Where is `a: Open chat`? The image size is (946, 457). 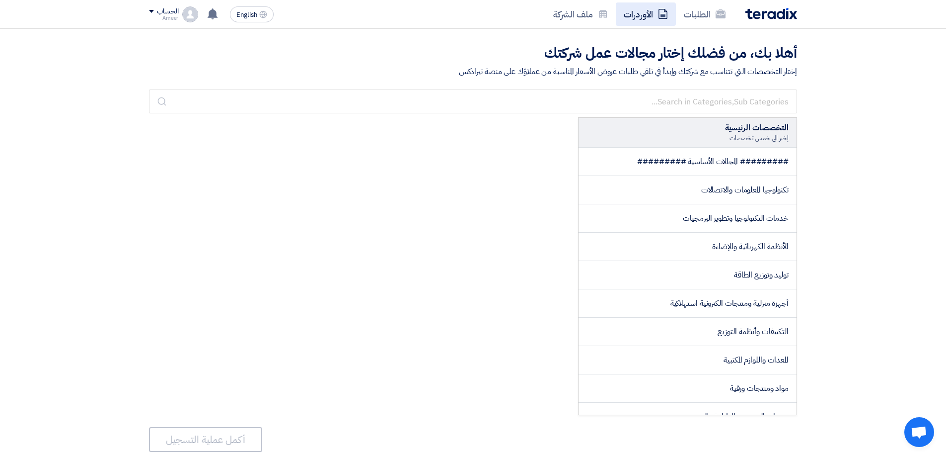
a: Open chat is located at coordinates (920, 432).